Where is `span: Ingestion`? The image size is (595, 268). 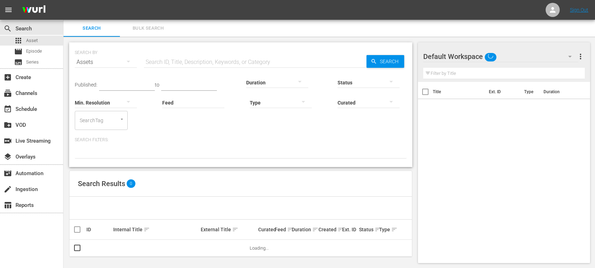
span: Ingestion is located at coordinates (8, 189).